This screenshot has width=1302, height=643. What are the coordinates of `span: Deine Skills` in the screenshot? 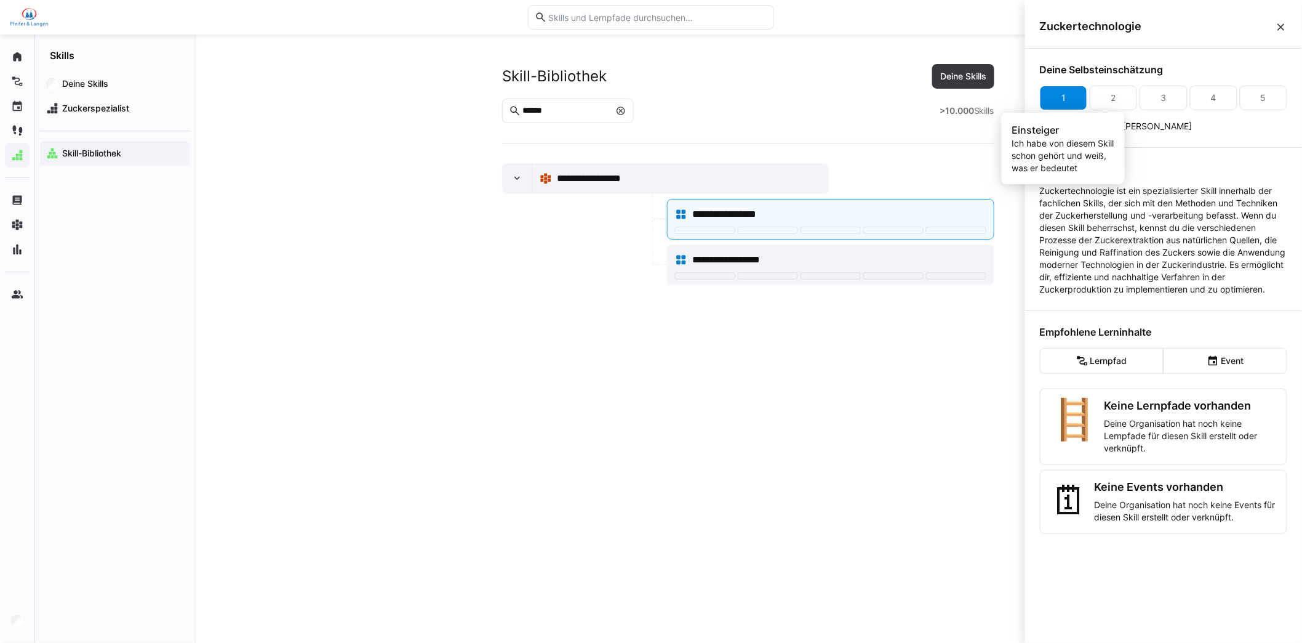 It's located at (963, 76).